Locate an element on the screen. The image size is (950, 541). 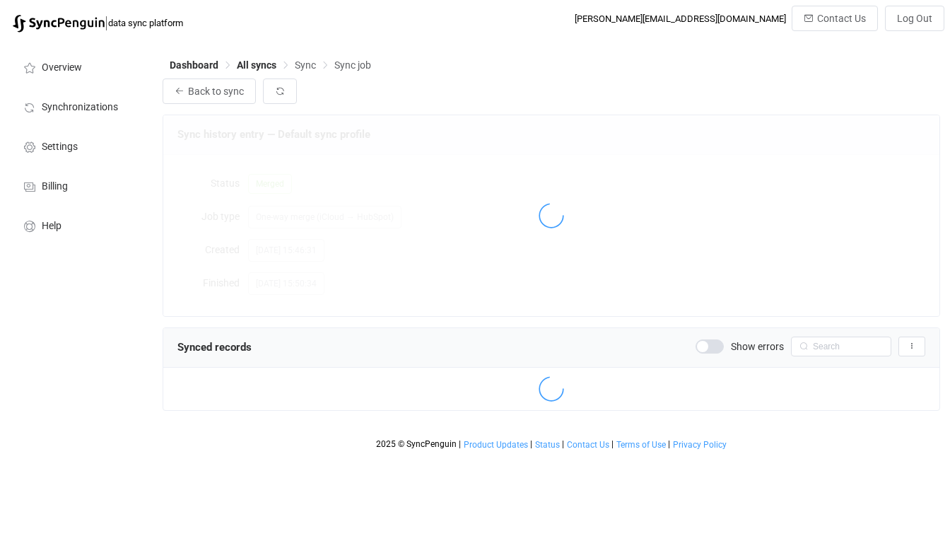
span: Help is located at coordinates (52, 226).